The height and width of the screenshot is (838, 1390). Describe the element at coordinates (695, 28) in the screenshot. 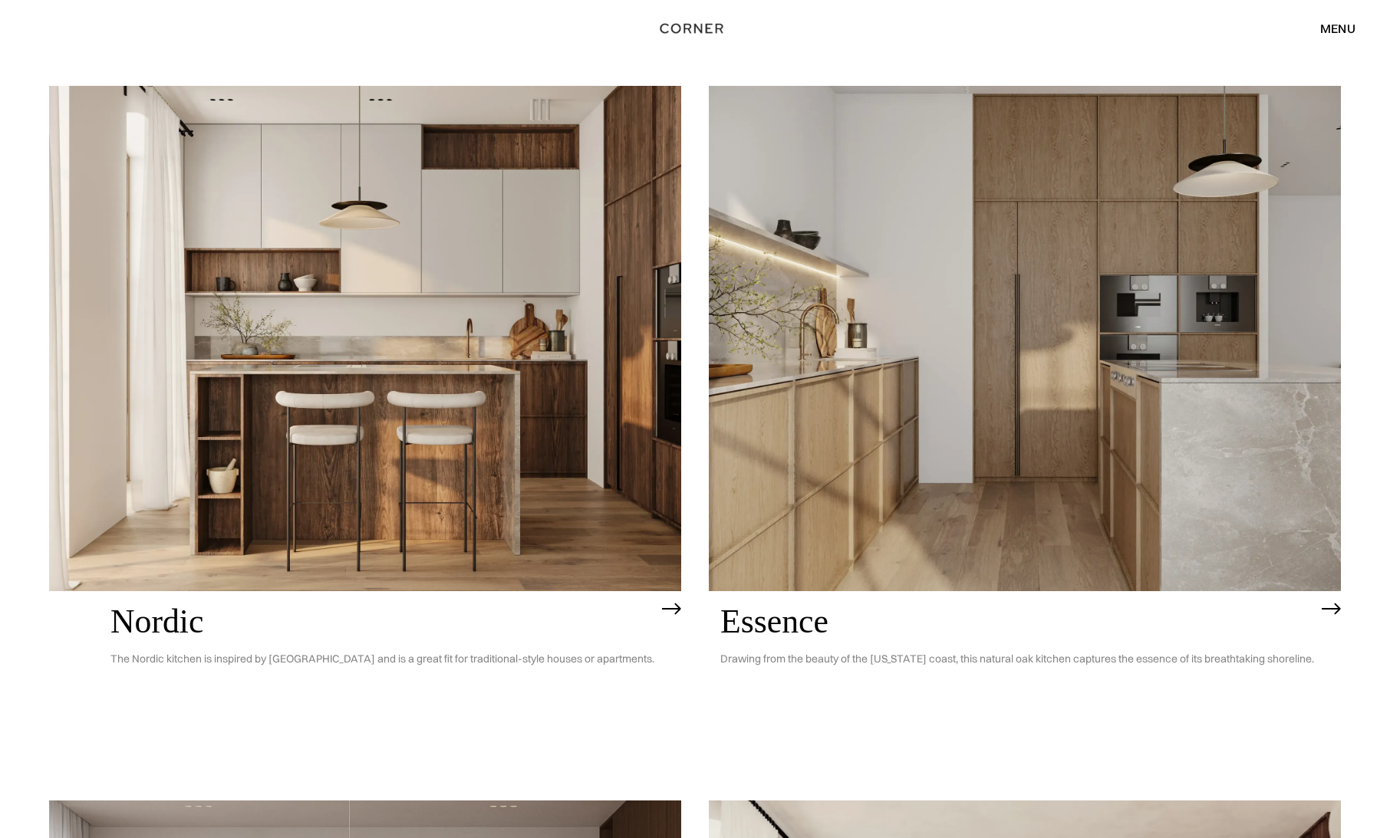

I see `a: home` at that location.